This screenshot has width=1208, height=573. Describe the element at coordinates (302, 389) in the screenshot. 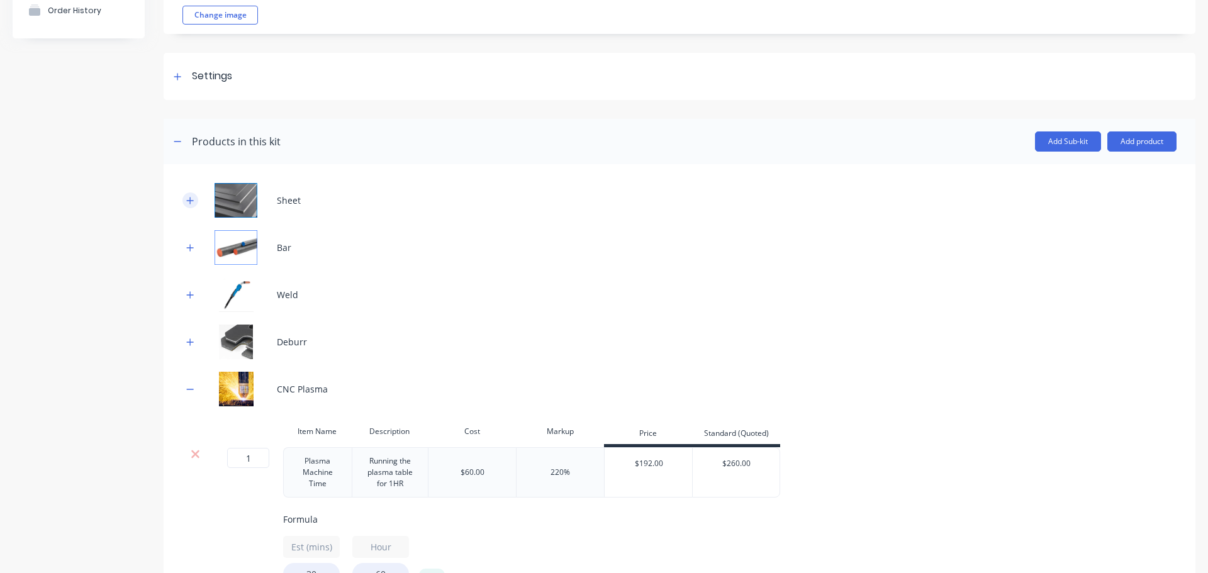

I see `div: CNC Plasma` at that location.